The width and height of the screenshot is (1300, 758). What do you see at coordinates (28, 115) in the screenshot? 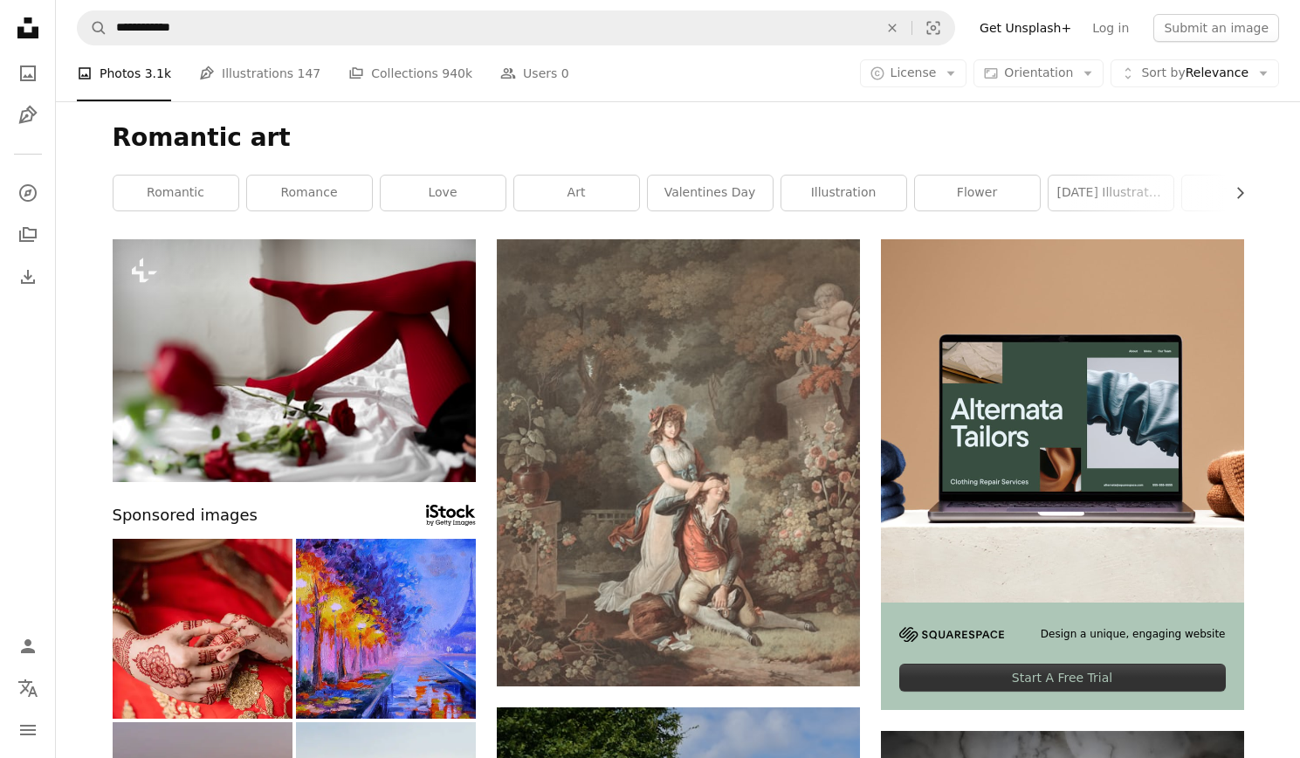
I see `a: Illustrations` at bounding box center [28, 115].